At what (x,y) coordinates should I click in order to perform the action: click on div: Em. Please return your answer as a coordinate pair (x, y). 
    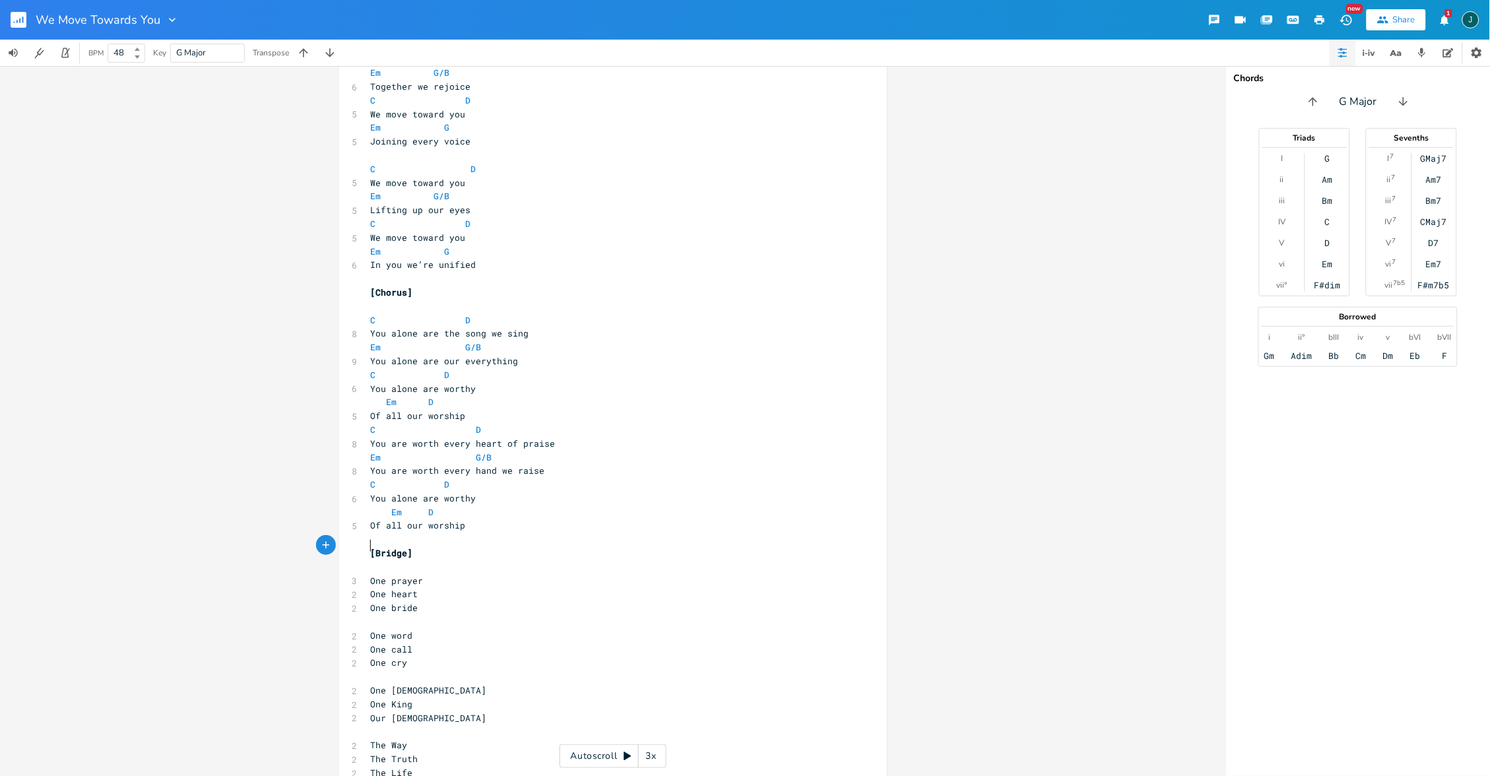
    Looking at the image, I should click on (1327, 264).